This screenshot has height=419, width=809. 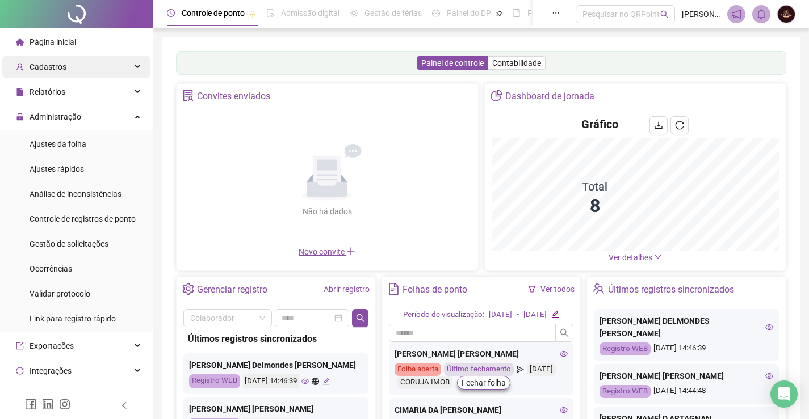 I want to click on span: Novo convite, so click(x=327, y=252).